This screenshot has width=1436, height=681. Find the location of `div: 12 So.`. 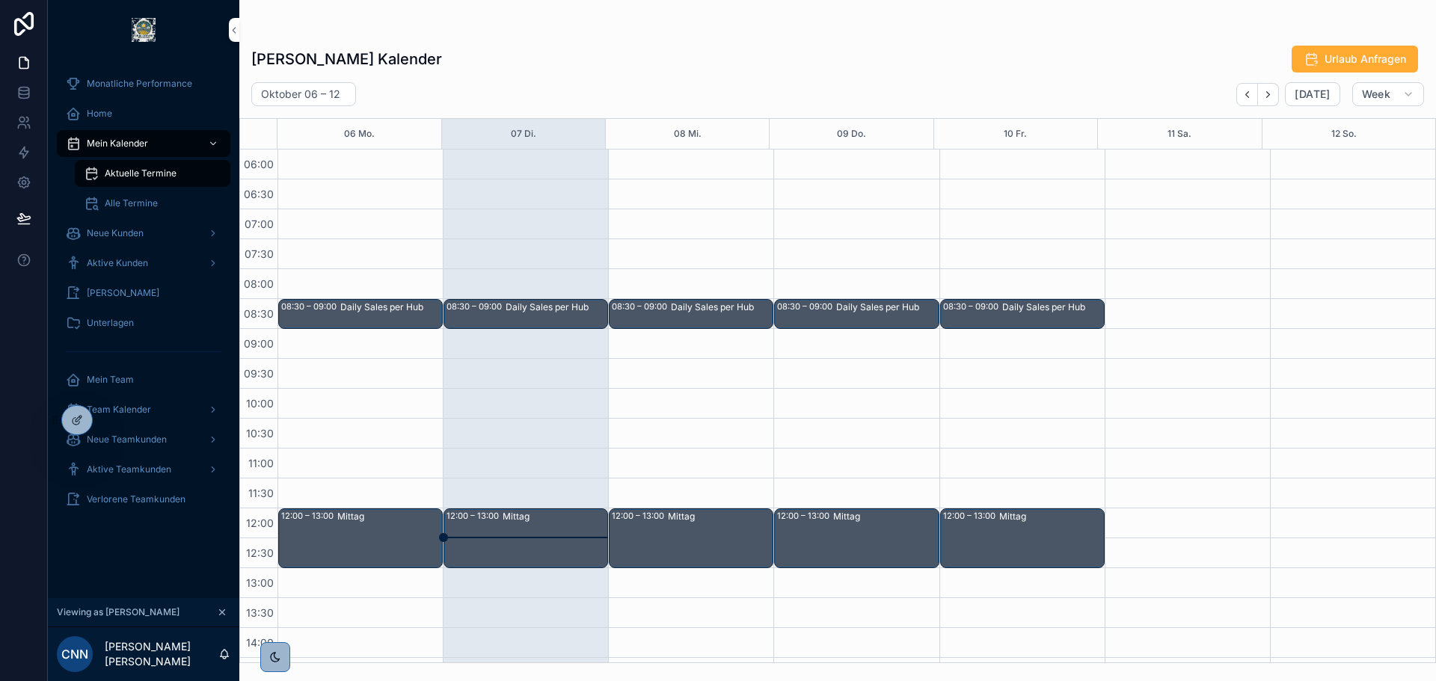

div: 12 So. is located at coordinates (1344, 134).